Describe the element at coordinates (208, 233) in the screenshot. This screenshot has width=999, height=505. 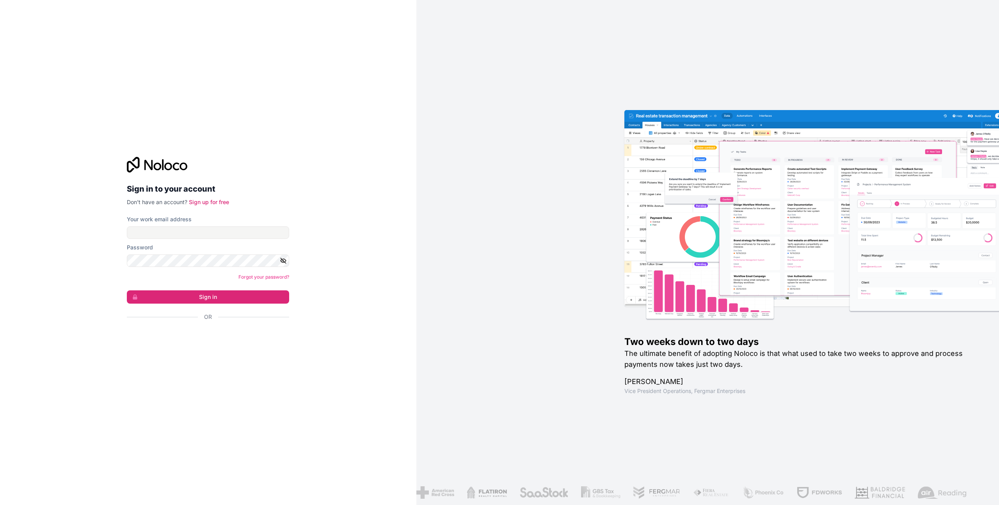
I see `input: Email address` at that location.